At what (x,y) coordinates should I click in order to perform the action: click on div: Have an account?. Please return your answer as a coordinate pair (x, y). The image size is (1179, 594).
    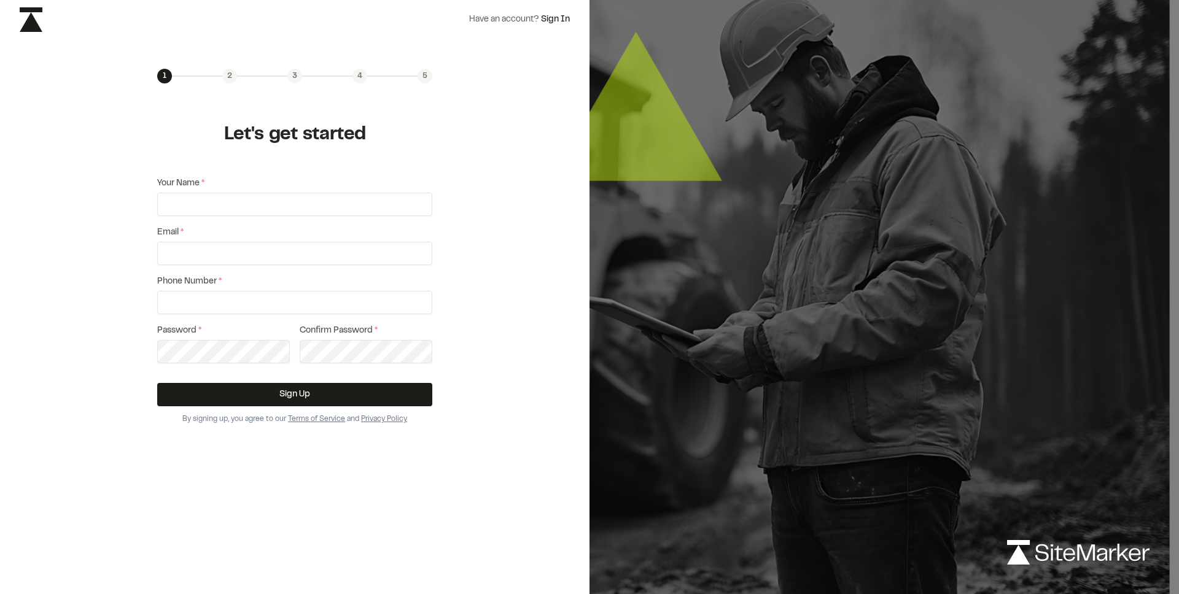
    Looking at the image, I should click on (520, 20).